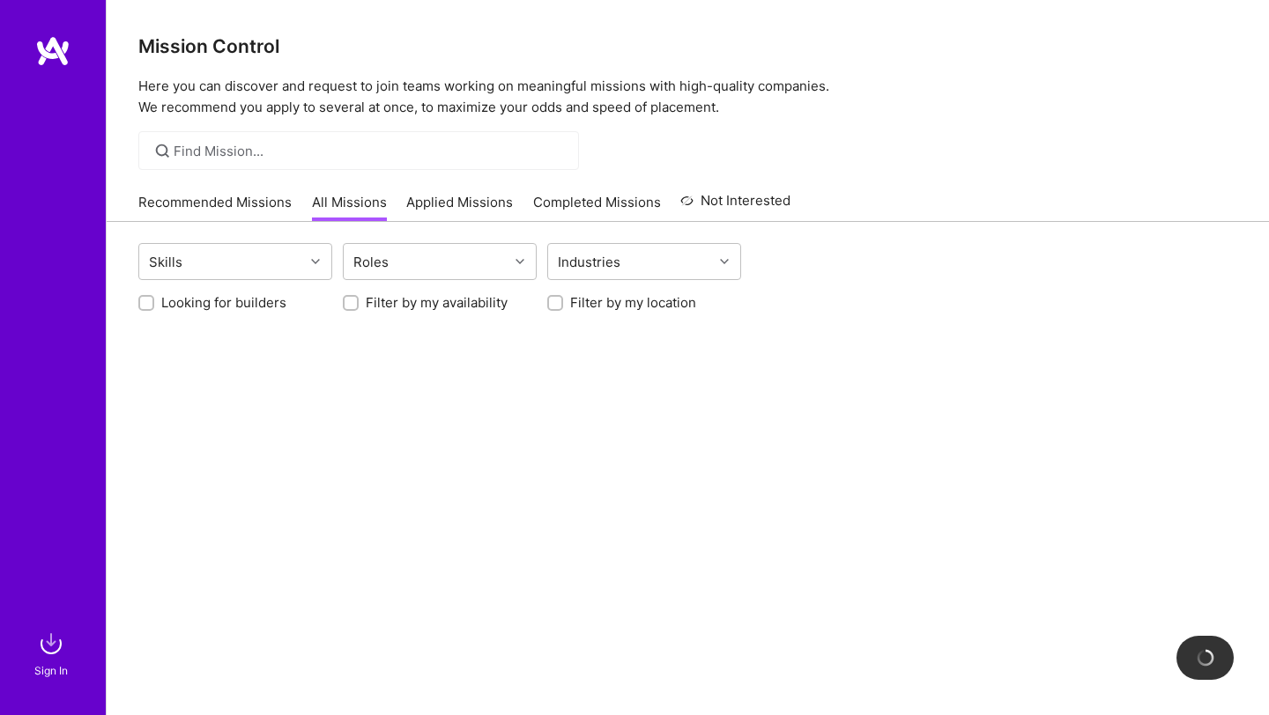 Image resolution: width=1269 pixels, height=715 pixels. I want to click on i: icon SearchGrey, so click(162, 151).